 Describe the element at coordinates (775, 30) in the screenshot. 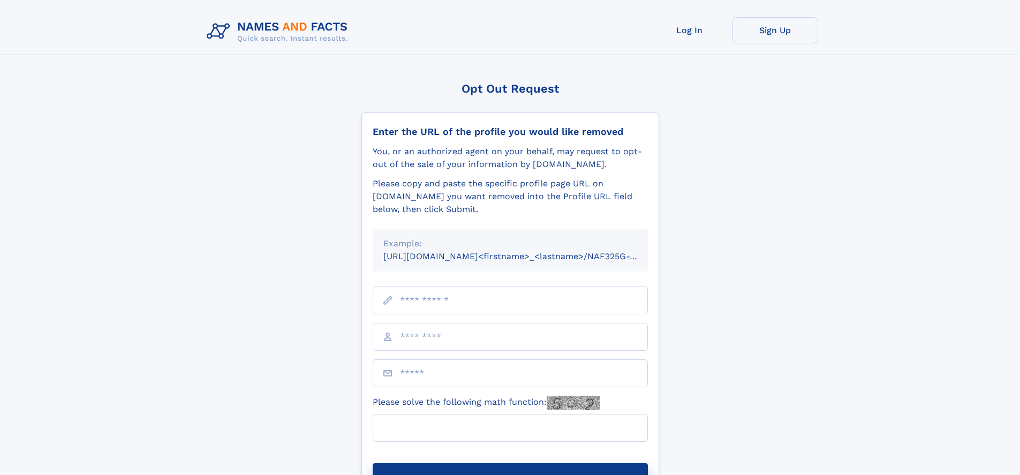

I see `a: Sign Up` at that location.